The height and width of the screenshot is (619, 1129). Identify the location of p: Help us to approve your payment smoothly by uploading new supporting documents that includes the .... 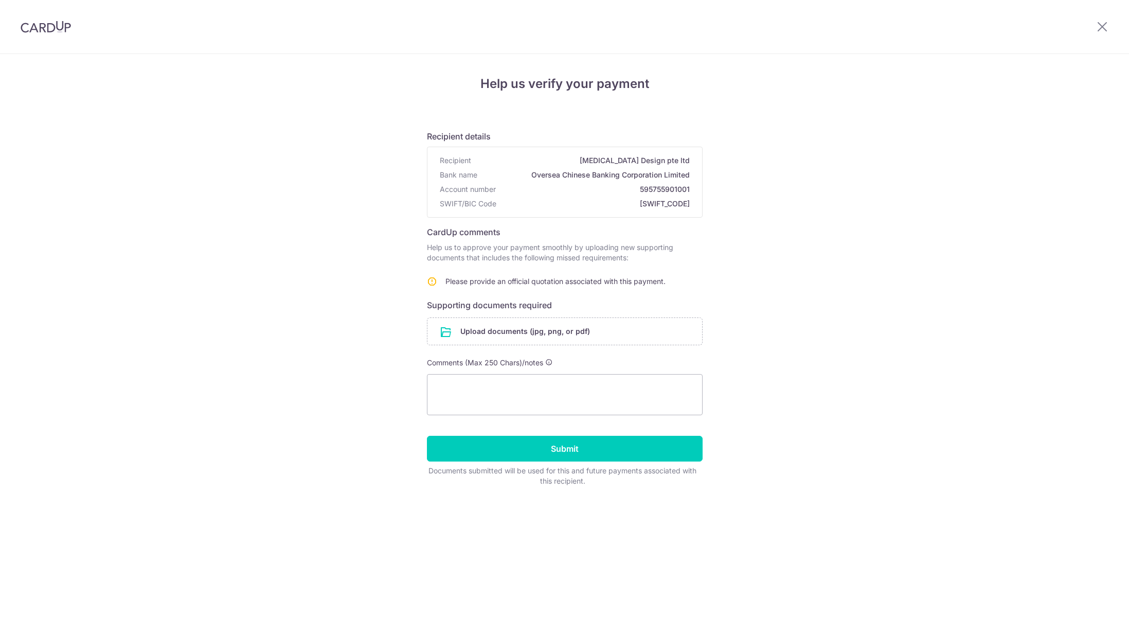
(565, 253).